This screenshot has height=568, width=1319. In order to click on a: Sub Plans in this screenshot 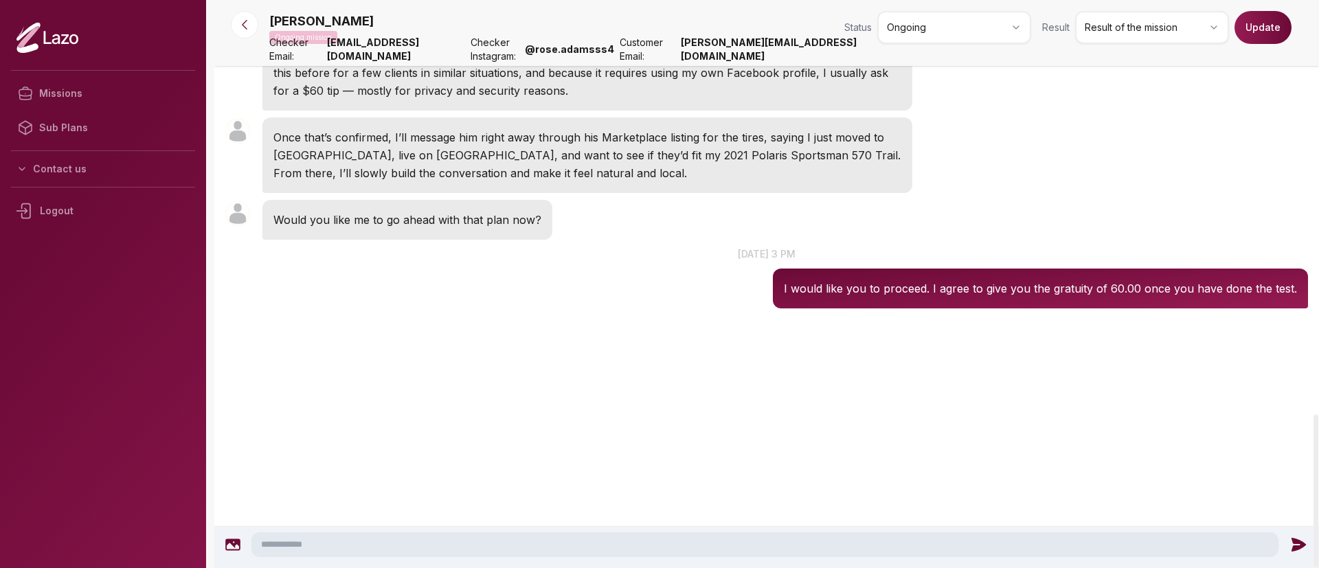, I will do `click(103, 128)`.